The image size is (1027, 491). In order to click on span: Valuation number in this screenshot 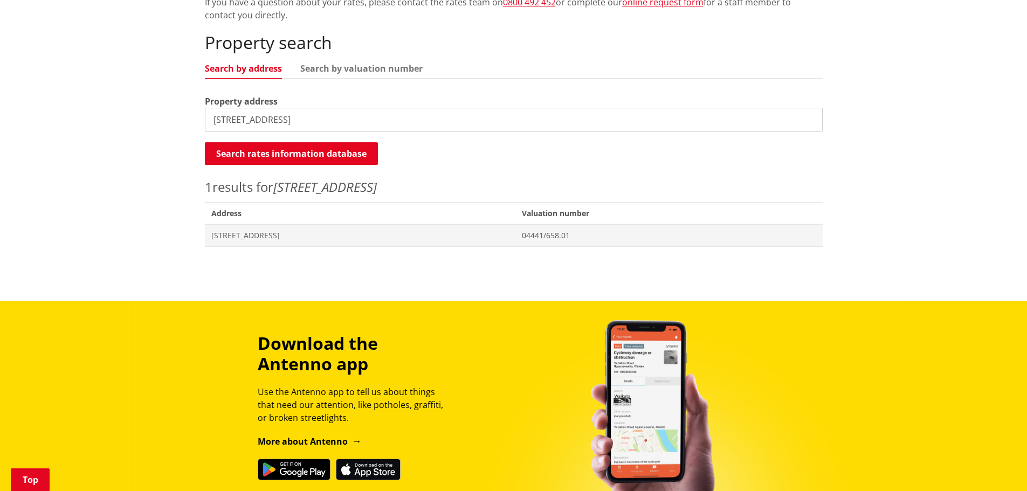, I will do `click(668, 213)`.